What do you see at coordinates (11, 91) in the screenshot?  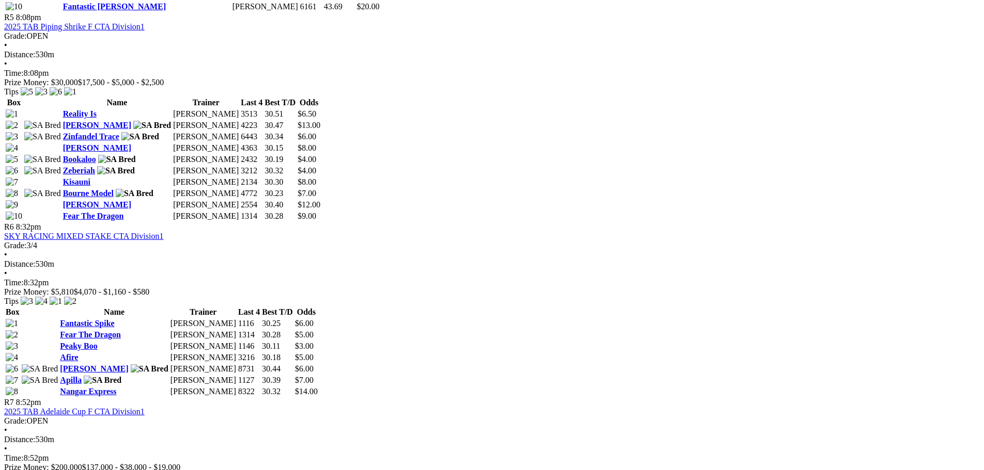 I see `span: Tips` at bounding box center [11, 91].